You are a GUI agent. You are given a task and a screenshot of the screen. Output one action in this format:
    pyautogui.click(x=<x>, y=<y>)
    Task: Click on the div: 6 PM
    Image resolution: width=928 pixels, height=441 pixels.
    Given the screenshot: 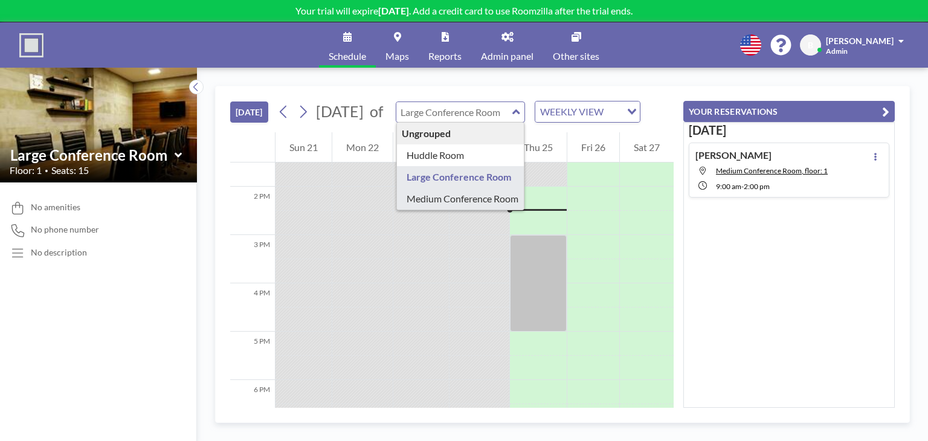 What is the action you would take?
    pyautogui.click(x=252, y=404)
    